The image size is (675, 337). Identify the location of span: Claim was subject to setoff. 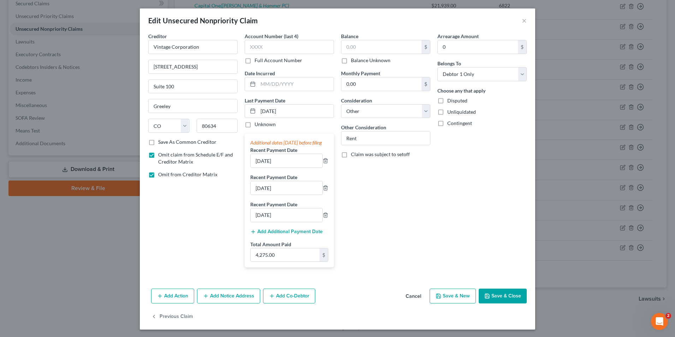
(380, 154).